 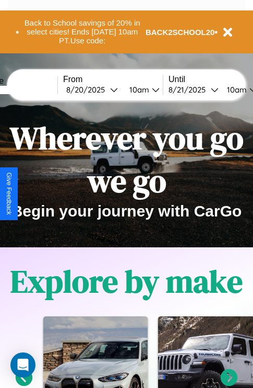 I want to click on div: Open Intercom Messenger, so click(x=23, y=365).